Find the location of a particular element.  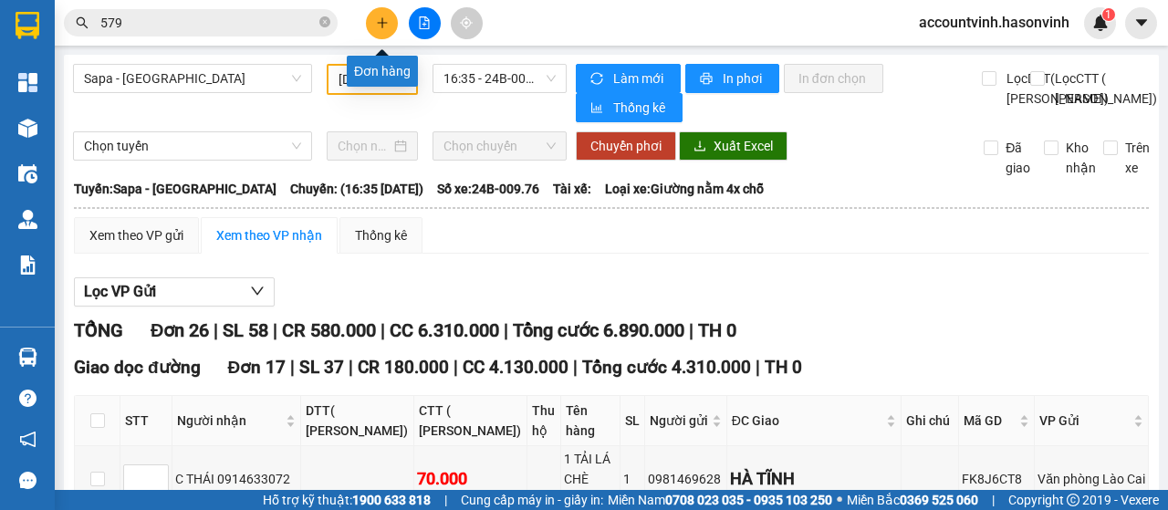

div: 70.000 is located at coordinates (470, 479).